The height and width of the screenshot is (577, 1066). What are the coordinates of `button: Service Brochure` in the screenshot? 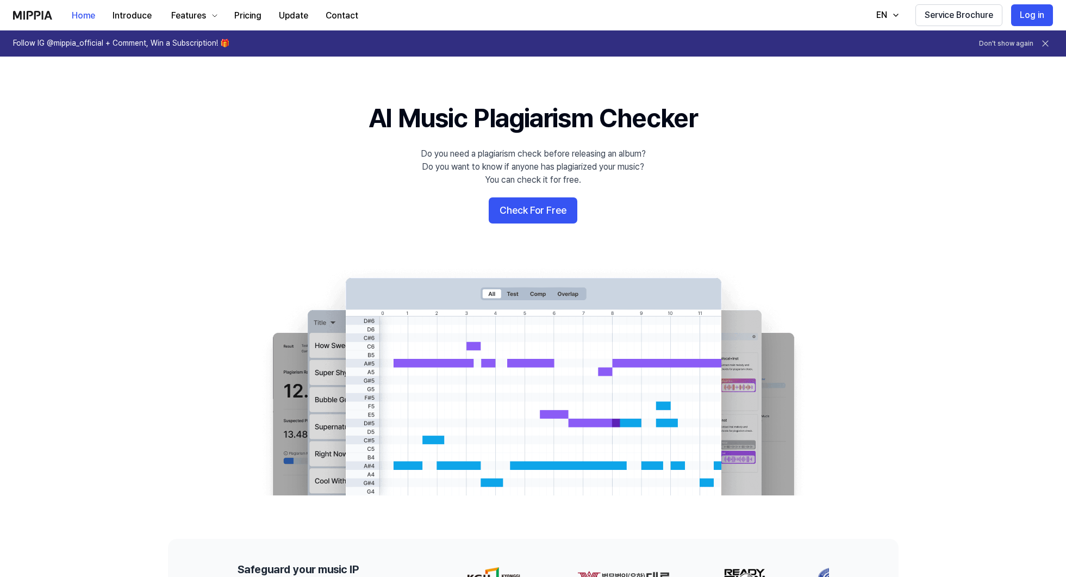 It's located at (959, 15).